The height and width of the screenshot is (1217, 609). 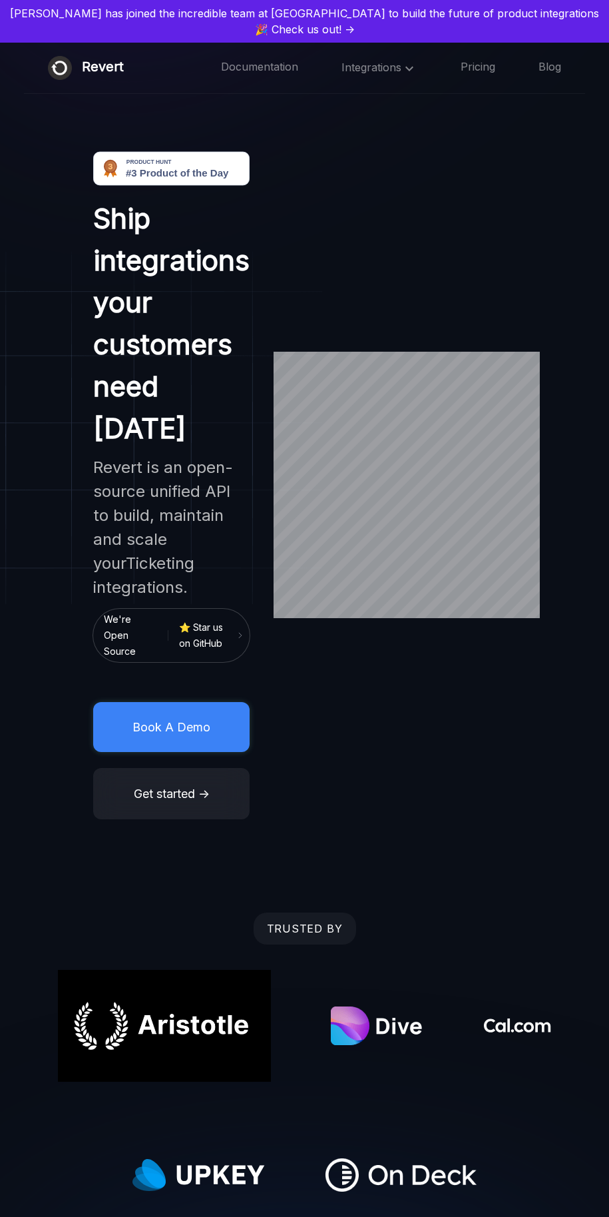 I want to click on span: Integrations, so click(x=380, y=67).